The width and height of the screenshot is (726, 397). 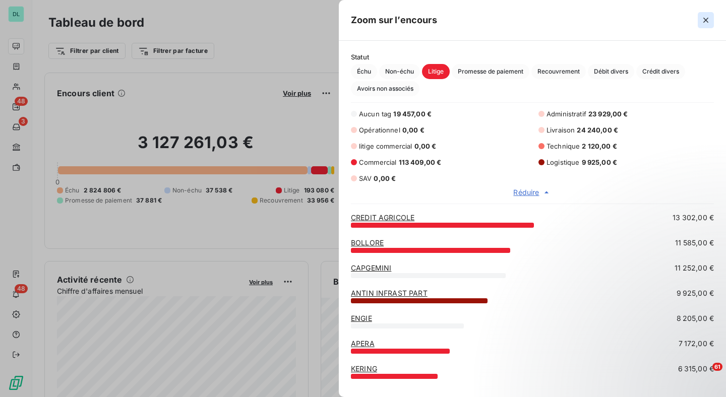 I want to click on button: Non-échu, so click(x=399, y=72).